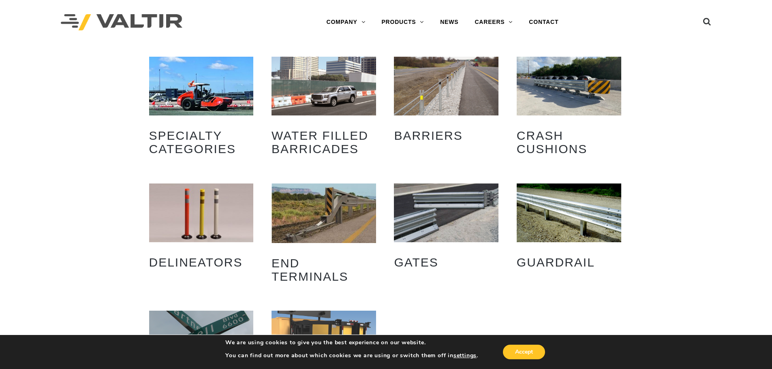  Describe the element at coordinates (324, 213) in the screenshot. I see `img: End Terminals` at that location.